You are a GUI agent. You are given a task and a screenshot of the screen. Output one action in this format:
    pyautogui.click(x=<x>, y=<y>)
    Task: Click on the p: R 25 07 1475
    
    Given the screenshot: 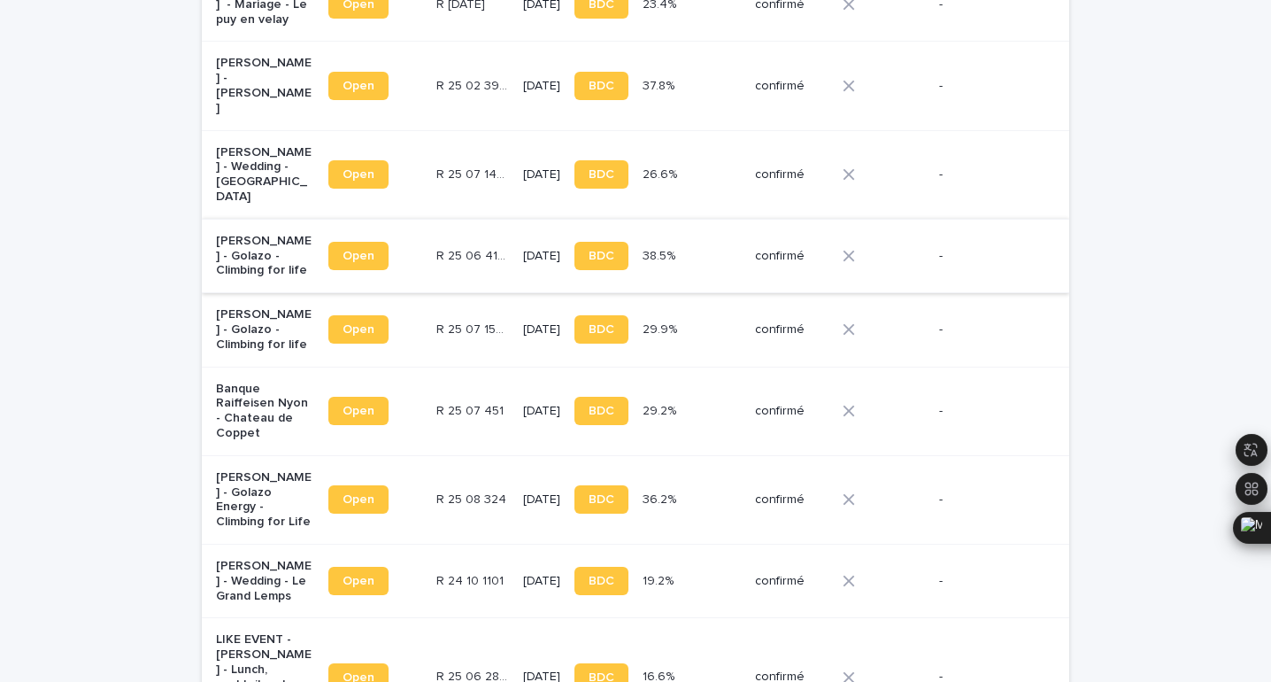 What is the action you would take?
    pyautogui.click(x=474, y=173)
    